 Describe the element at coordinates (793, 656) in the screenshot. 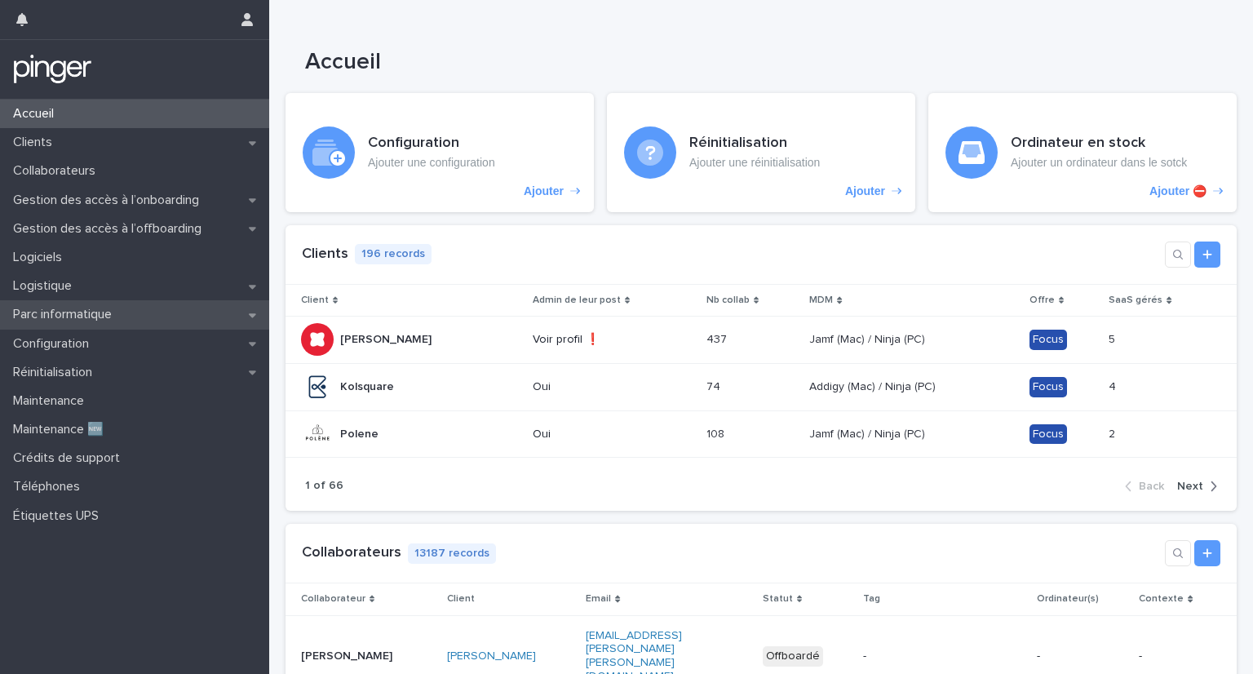

I see `div: Offboardé` at that location.